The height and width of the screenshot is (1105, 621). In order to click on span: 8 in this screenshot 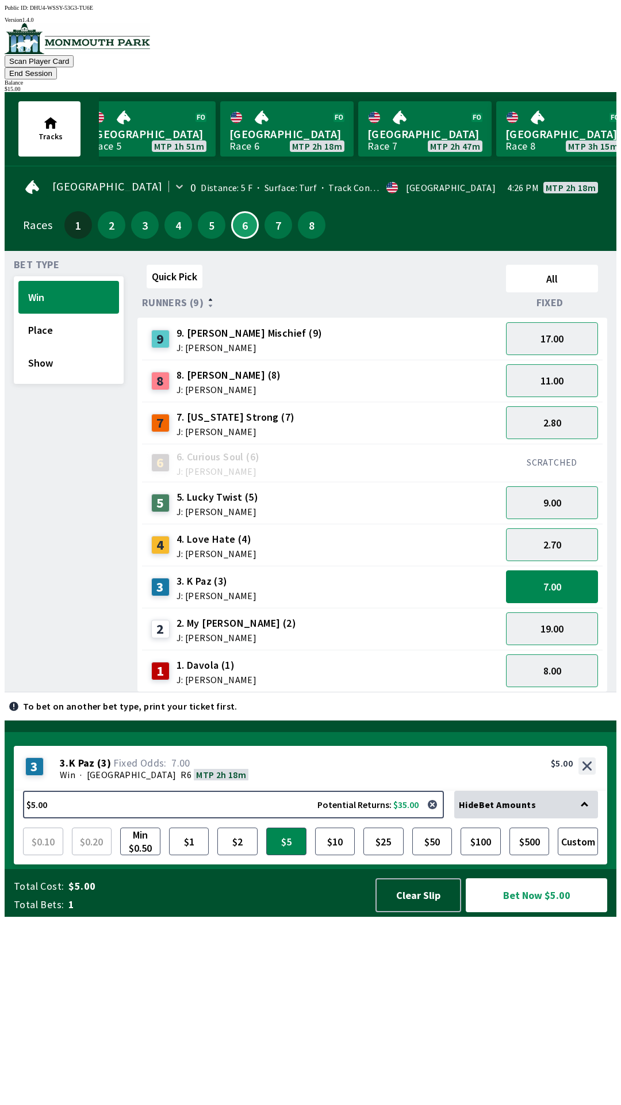, I will do `click(312, 225)`.